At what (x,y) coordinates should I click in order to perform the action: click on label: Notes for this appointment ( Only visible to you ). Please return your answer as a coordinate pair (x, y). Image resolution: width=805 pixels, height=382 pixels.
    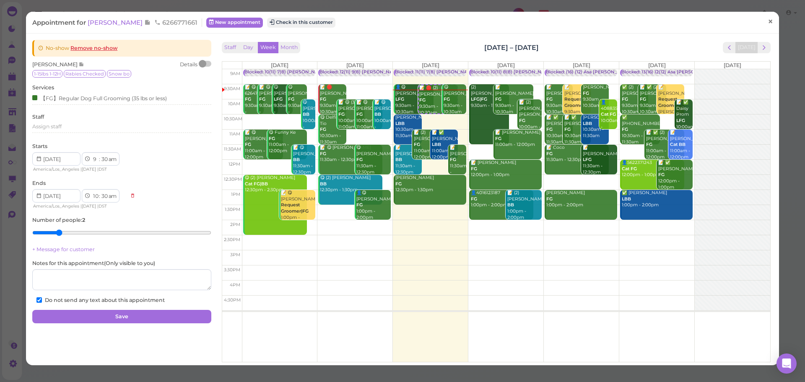
    Looking at the image, I should click on (93, 263).